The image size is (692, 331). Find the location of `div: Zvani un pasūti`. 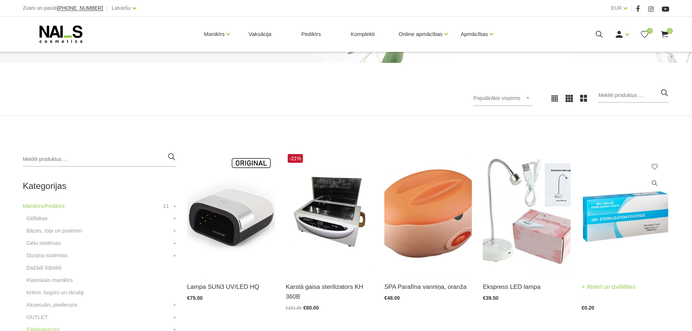

div: Zvani un pasūti is located at coordinates (63, 8).